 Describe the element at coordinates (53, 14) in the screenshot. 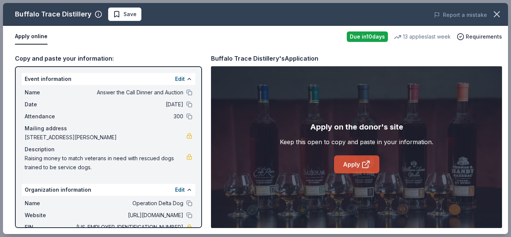

I see `div: Buffalo Trace Distillery` at that location.